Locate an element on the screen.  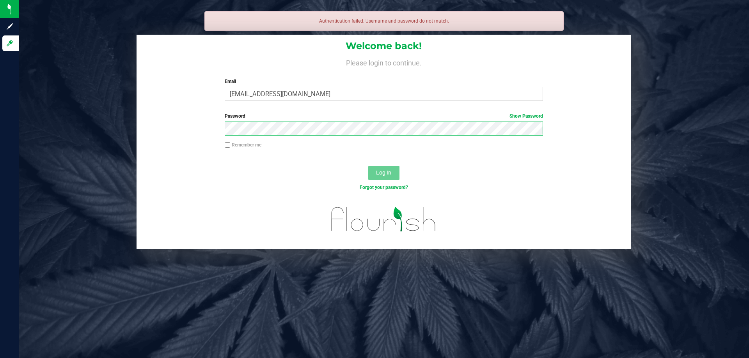
span: Log In is located at coordinates (383, 173).